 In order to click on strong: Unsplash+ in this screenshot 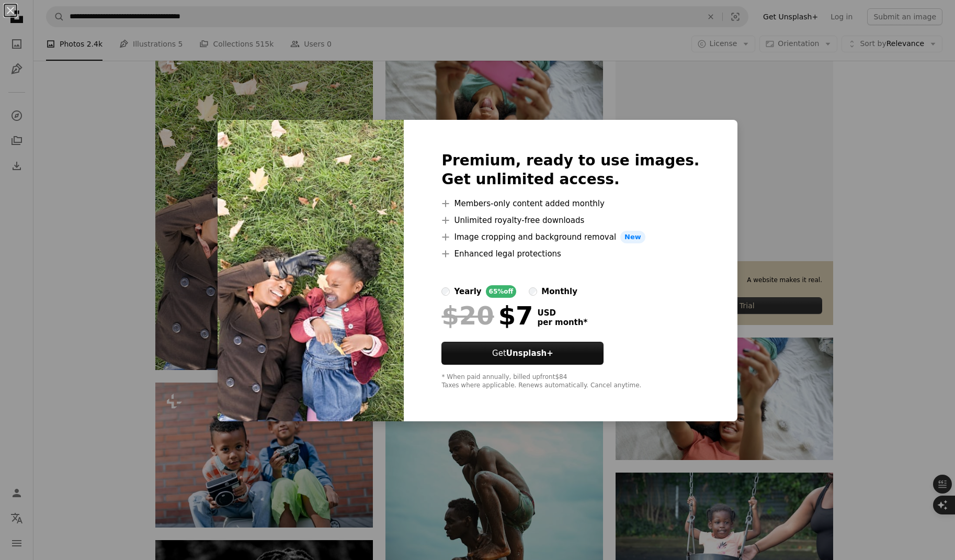, I will do `click(530, 353)`.